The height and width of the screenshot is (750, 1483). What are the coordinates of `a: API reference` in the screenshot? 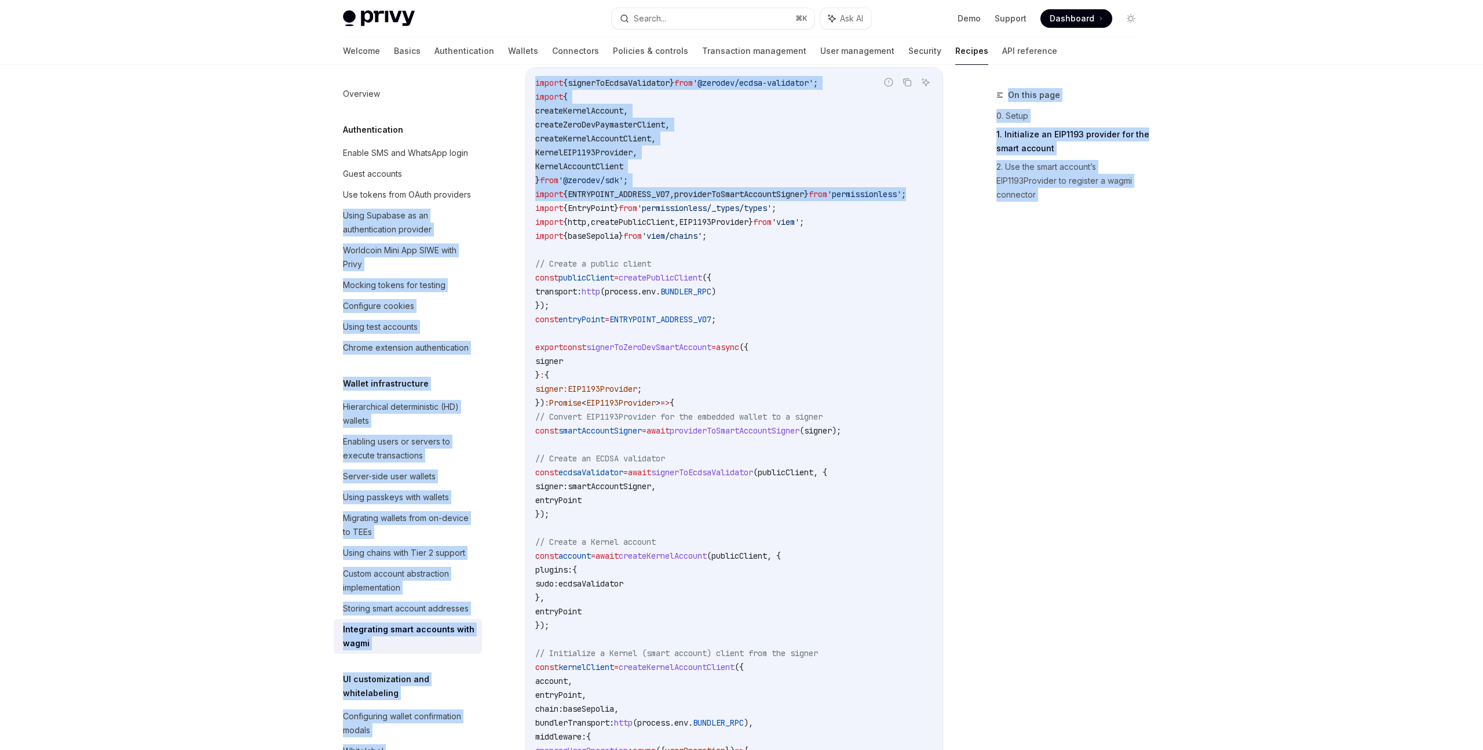 It's located at (1029, 51).